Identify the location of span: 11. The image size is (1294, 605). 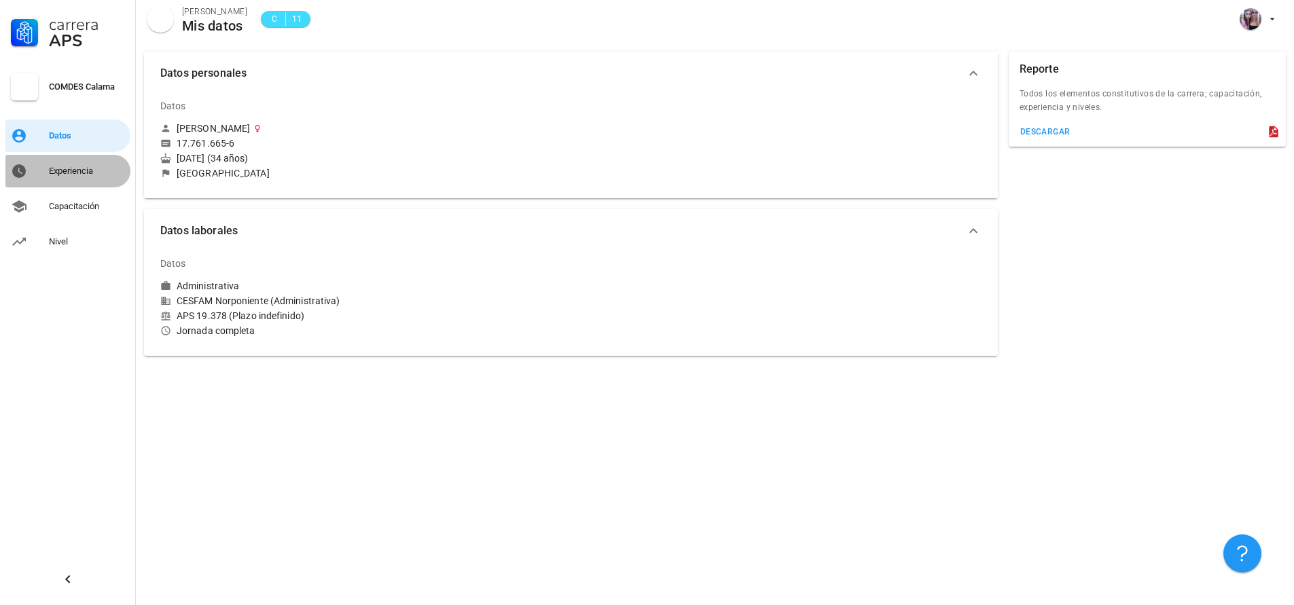
(297, 19).